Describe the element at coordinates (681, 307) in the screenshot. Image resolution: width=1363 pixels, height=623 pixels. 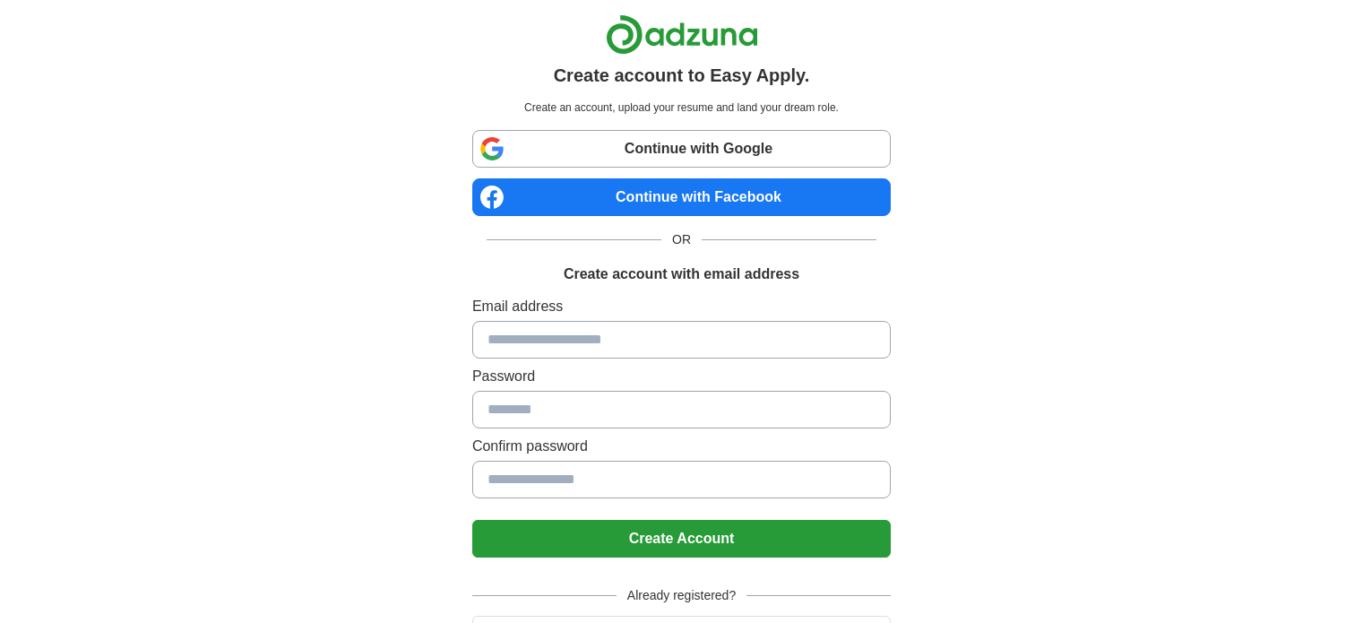
I see `label: Email address` at that location.